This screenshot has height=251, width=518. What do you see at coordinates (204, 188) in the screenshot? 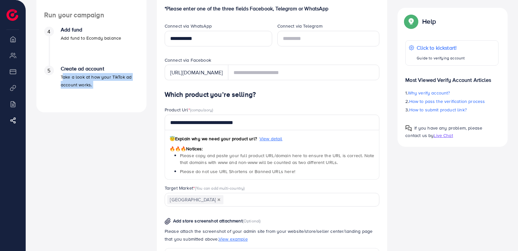
I see `label: Target Market` at bounding box center [204, 188].